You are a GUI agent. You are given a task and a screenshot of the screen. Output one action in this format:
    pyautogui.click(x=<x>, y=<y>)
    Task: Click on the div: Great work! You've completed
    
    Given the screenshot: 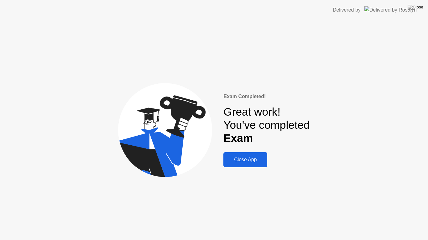 What is the action you would take?
    pyautogui.click(x=266, y=125)
    